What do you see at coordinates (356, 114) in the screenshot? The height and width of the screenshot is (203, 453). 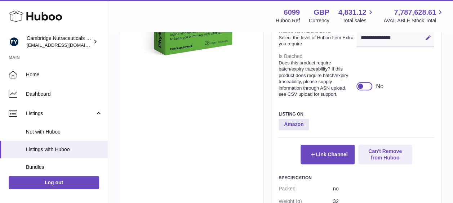 I see `h3: Listing On` at bounding box center [356, 114].